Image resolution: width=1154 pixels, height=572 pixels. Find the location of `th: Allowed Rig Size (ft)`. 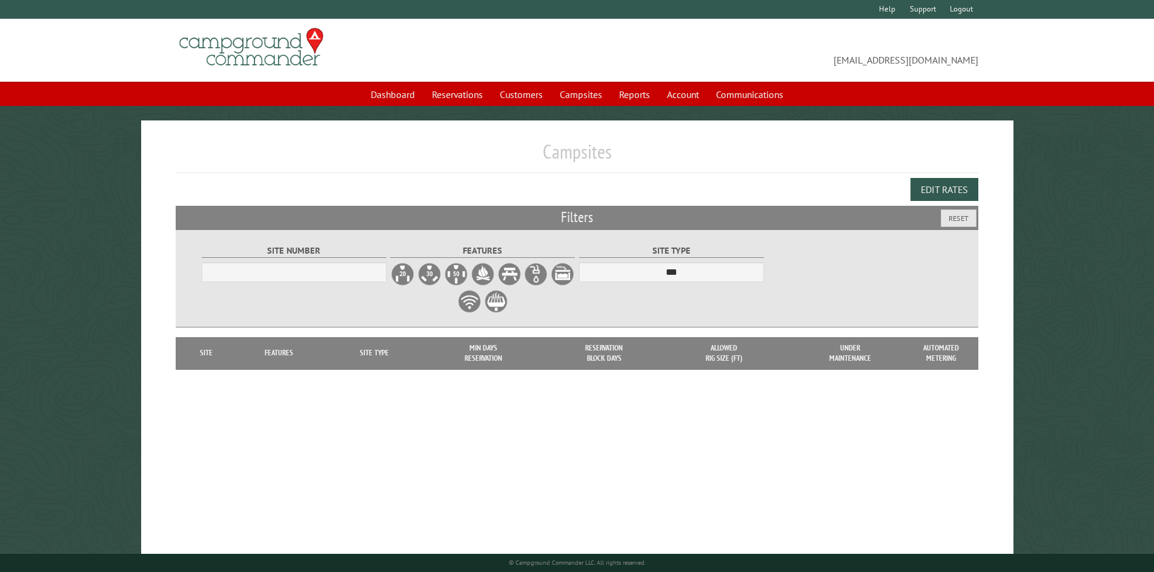

th: Allowed Rig Size (ft) is located at coordinates (724, 353).